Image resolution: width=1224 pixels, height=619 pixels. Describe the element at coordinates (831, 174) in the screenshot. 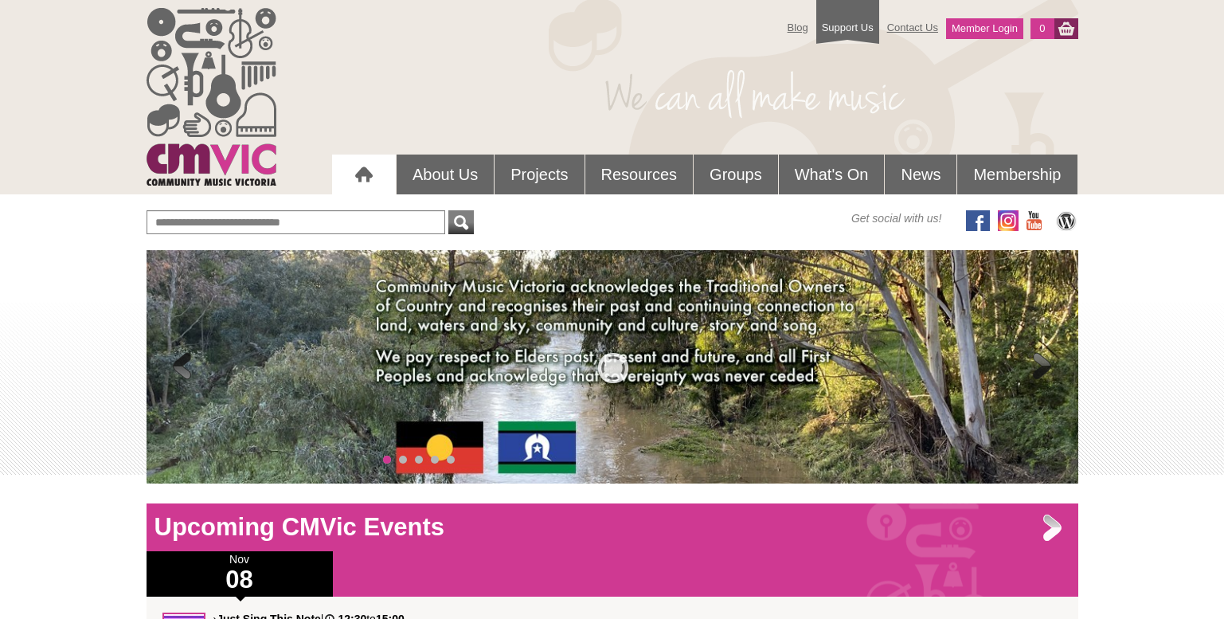

I see `a: What's On` at that location.